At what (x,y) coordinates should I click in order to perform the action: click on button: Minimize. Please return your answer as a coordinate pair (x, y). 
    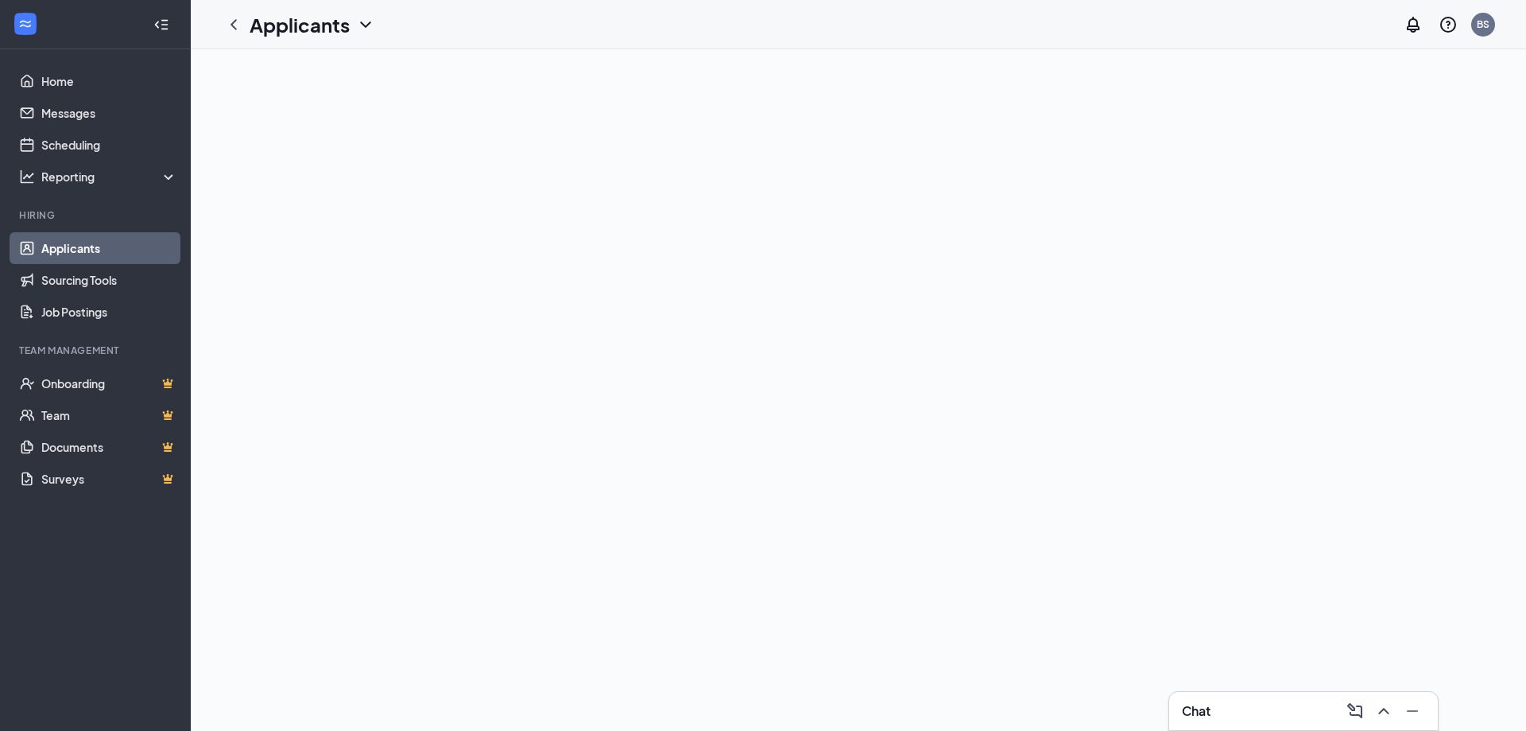
    Looking at the image, I should click on (1413, 711).